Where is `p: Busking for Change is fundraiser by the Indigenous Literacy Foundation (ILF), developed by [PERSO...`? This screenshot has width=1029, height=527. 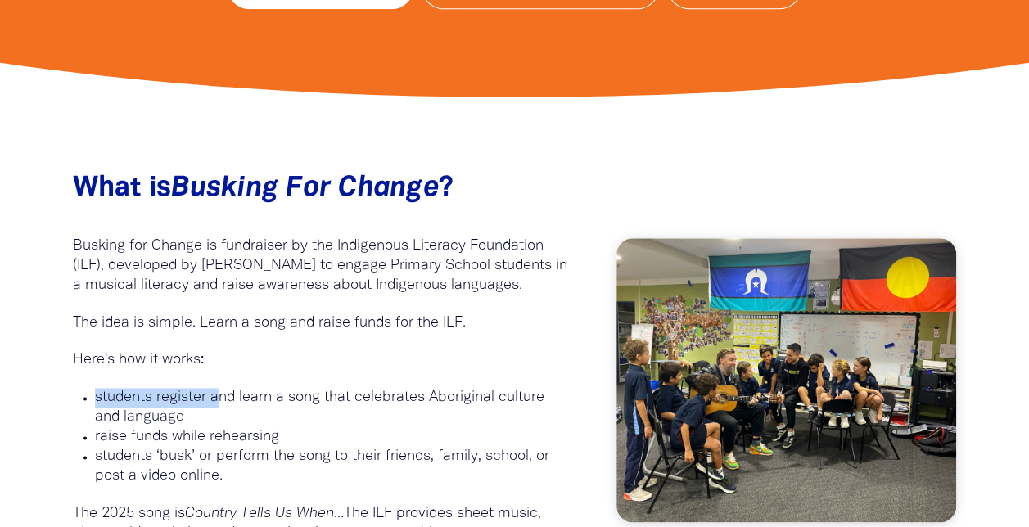 p: Busking for Change is fundraiser by the Indigenous Literacy Foundation (ILF), developed by [PERSO... is located at coordinates (320, 266).